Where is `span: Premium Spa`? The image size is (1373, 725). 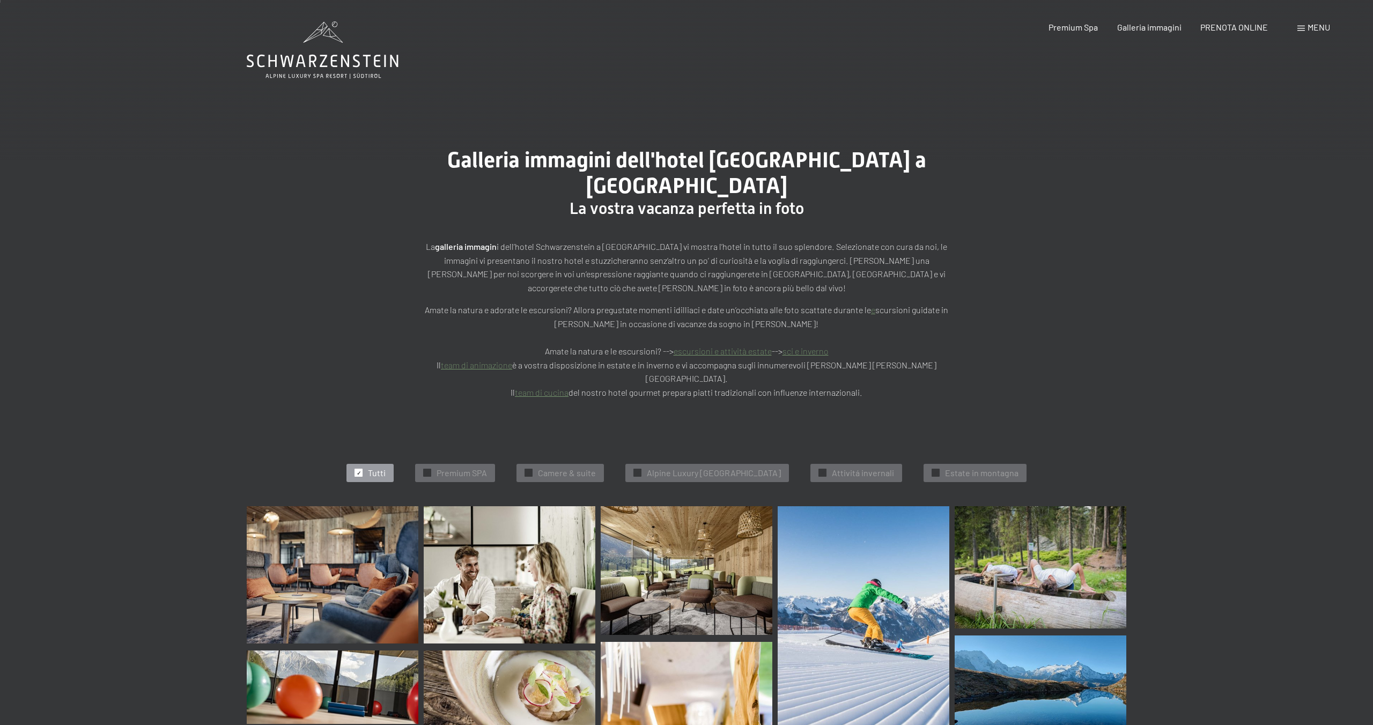
span: Premium Spa is located at coordinates (1073, 27).